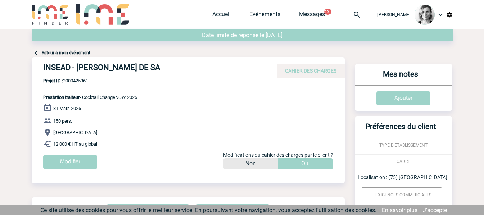 The width and height of the screenshot is (484, 215). Describe the element at coordinates (425, 15) in the screenshot. I see `img: 103019-1.png` at that location.